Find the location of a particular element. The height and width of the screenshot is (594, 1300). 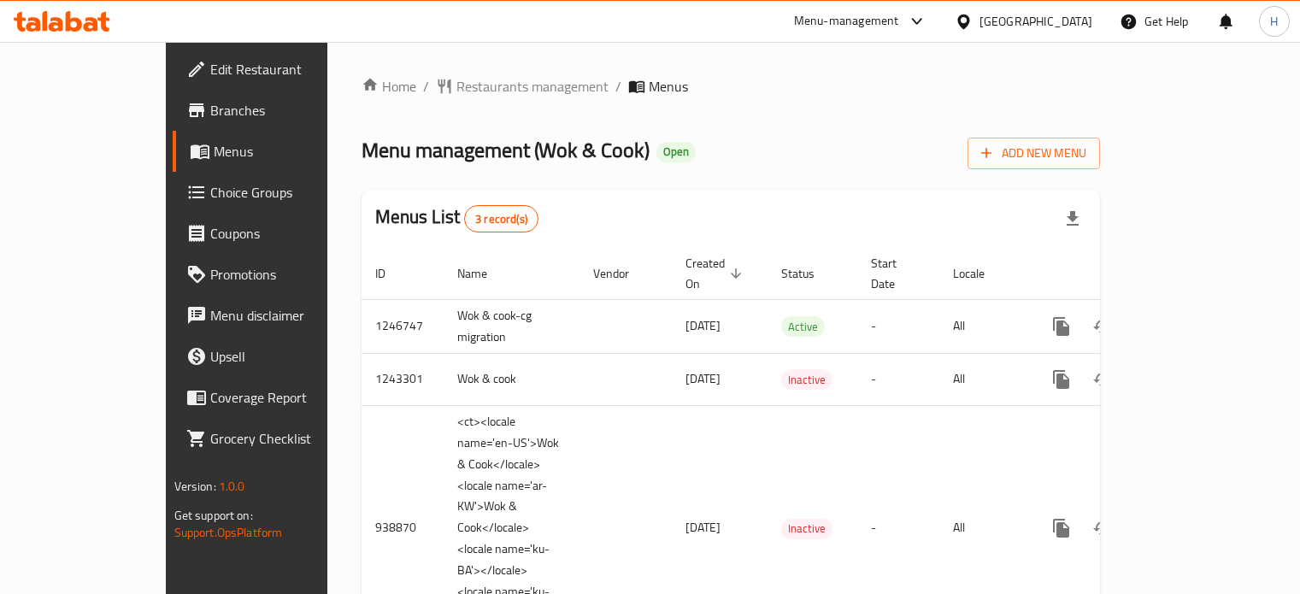

div: Active is located at coordinates (803, 327).